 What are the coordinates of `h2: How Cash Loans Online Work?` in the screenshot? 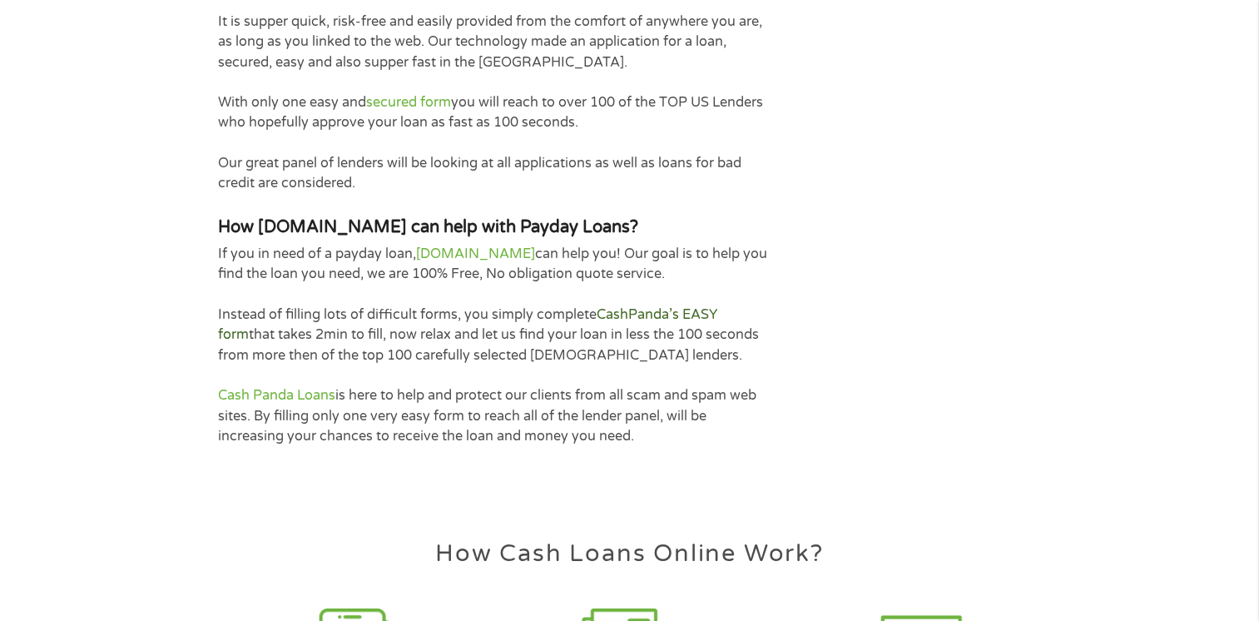 It's located at (630, 554).